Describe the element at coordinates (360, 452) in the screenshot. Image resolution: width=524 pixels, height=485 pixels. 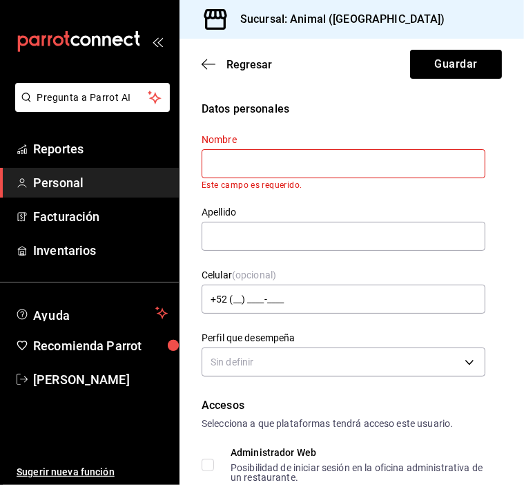
I see `div: Administrador Web` at that location.